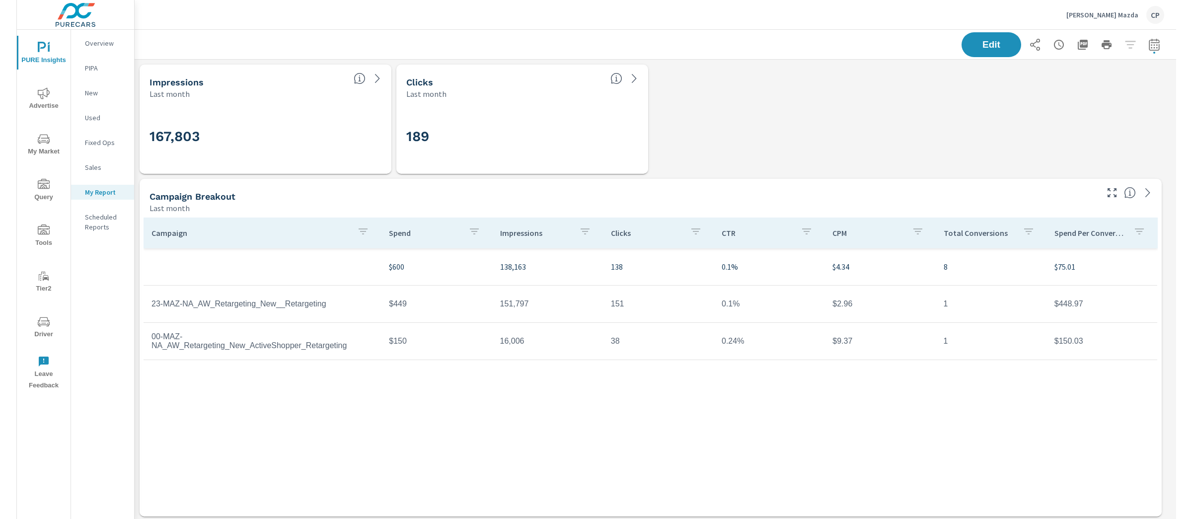  What do you see at coordinates (531, 304) in the screenshot?
I see `td: 151,797` at bounding box center [531, 304].